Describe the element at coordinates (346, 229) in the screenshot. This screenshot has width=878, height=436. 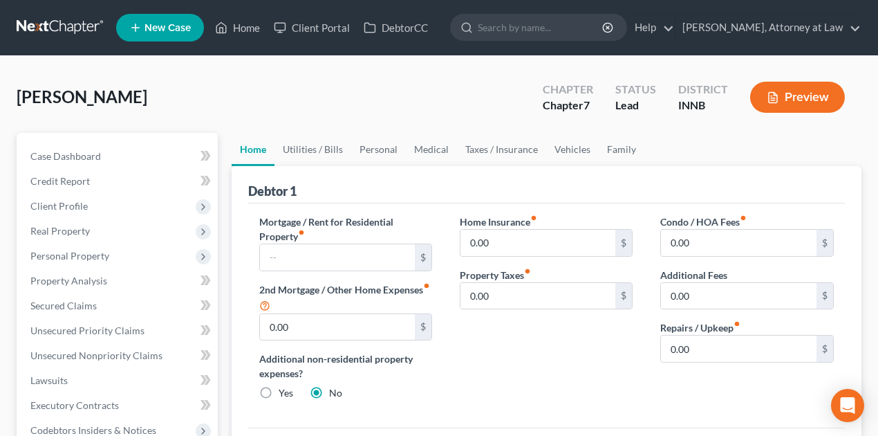
I see `label: Mortgage / Rent for Residential Property` at that location.